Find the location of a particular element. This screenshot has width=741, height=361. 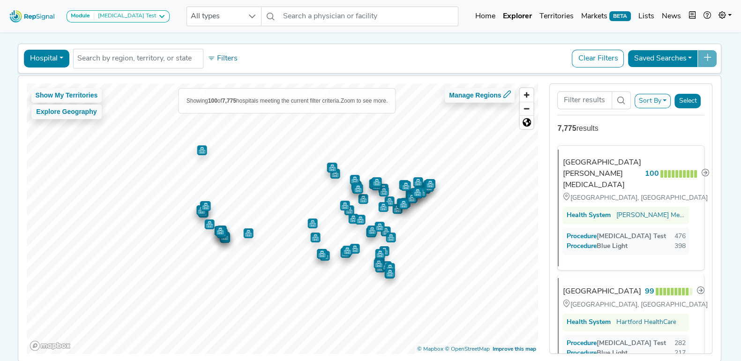

input: Search a physician or facility is located at coordinates (369, 16).